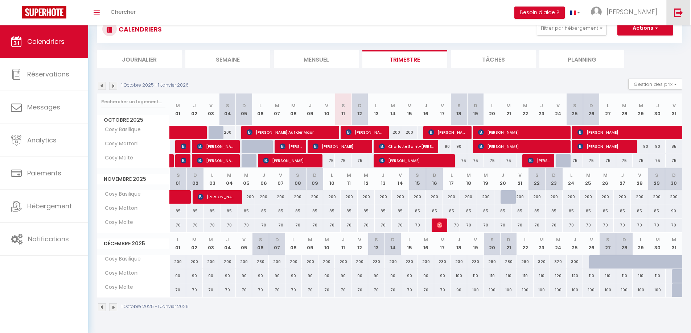 The height and width of the screenshot is (333, 691). I want to click on th: 18, so click(468, 179).